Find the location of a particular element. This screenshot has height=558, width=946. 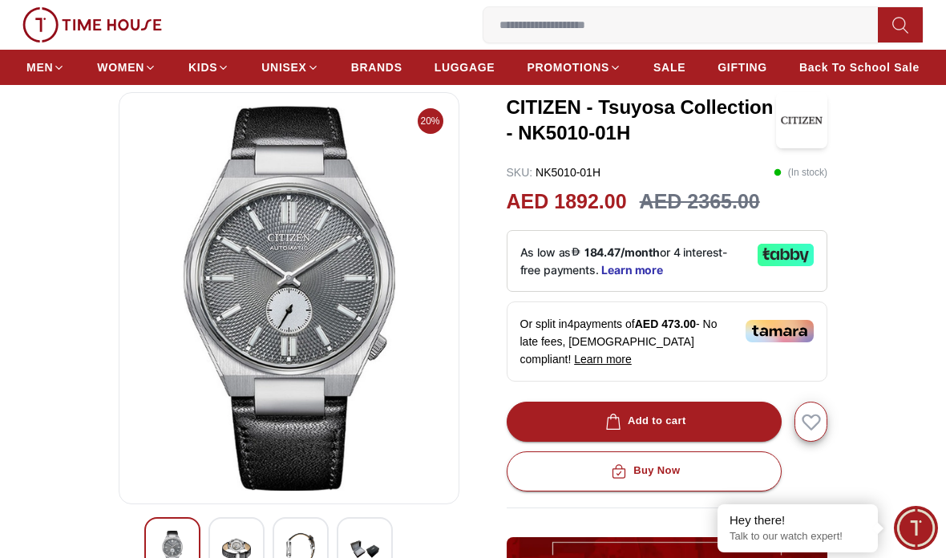

span: KIDS is located at coordinates (203, 67).